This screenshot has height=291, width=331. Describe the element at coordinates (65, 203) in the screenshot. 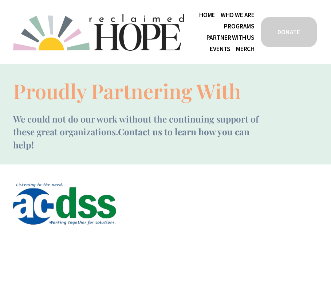

I see `img: County DSS.png` at that location.